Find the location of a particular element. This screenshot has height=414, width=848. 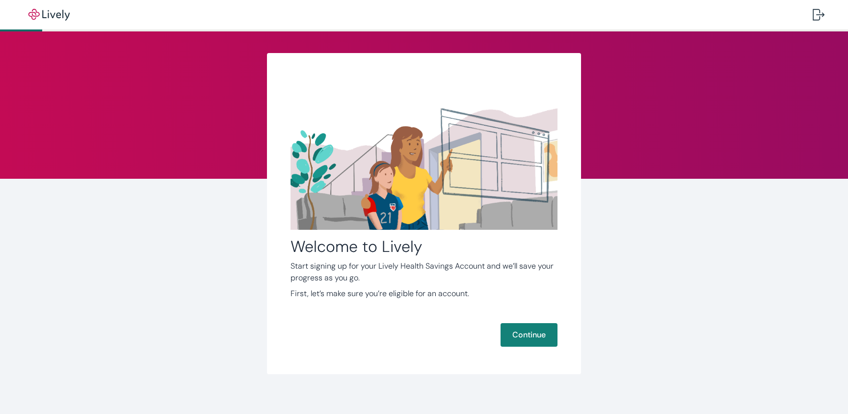

p: First, let’s make sure you’re eligible for an account. is located at coordinates (424, 293).